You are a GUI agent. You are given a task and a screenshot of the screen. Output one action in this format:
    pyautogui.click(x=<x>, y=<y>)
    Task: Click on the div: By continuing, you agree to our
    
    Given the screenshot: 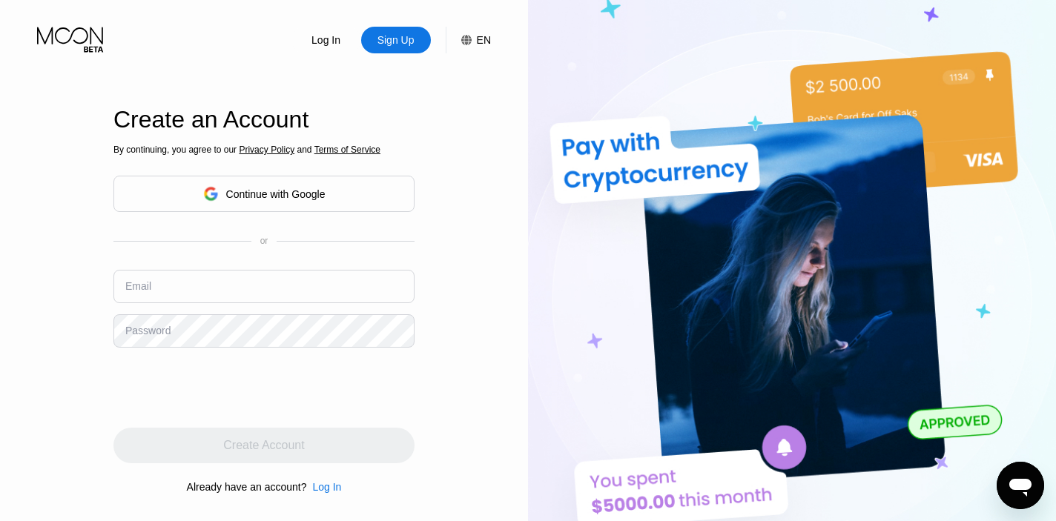 What is the action you would take?
    pyautogui.click(x=264, y=150)
    